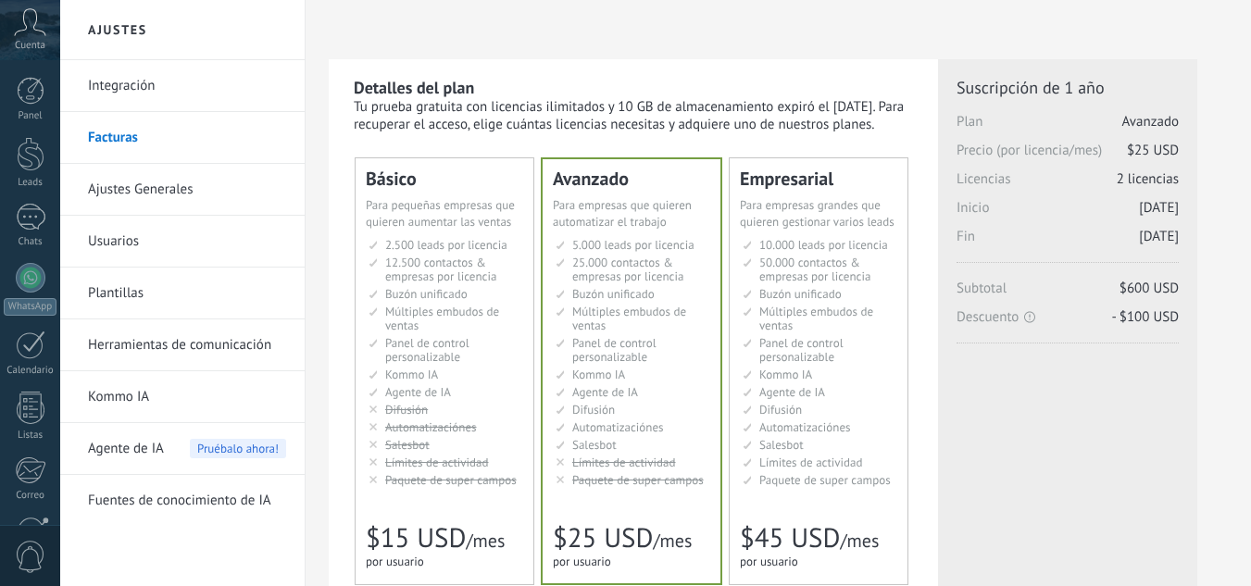  I want to click on span: Descuento, so click(1068, 317).